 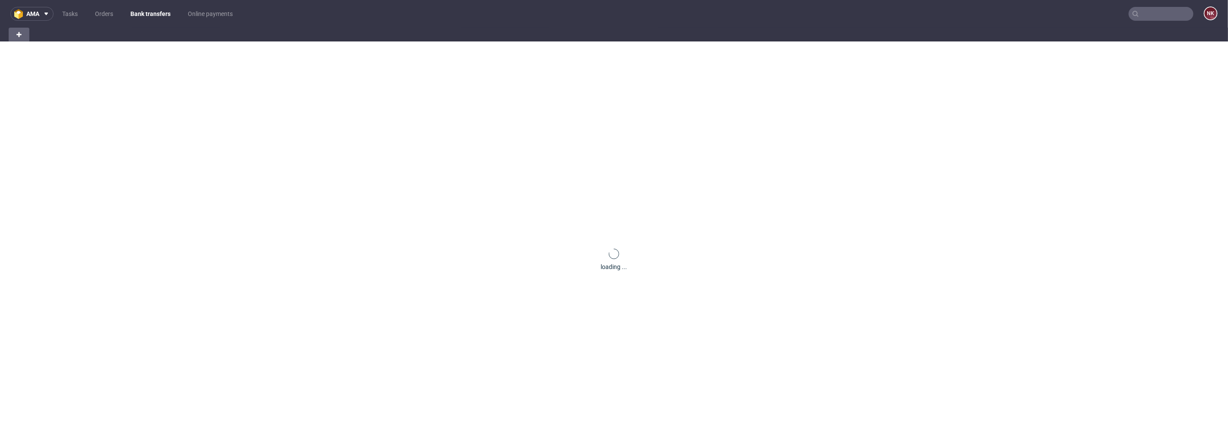 What do you see at coordinates (33, 14) in the screenshot?
I see `span: ama` at bounding box center [33, 14].